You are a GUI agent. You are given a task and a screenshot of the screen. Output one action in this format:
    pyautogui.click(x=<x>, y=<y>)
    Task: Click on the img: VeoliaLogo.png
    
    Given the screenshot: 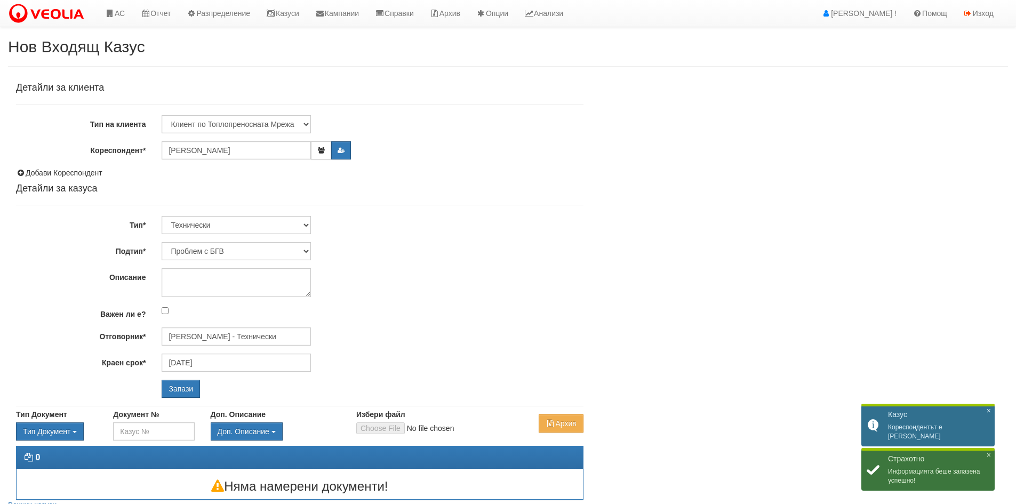 What is the action you would take?
    pyautogui.click(x=49, y=14)
    